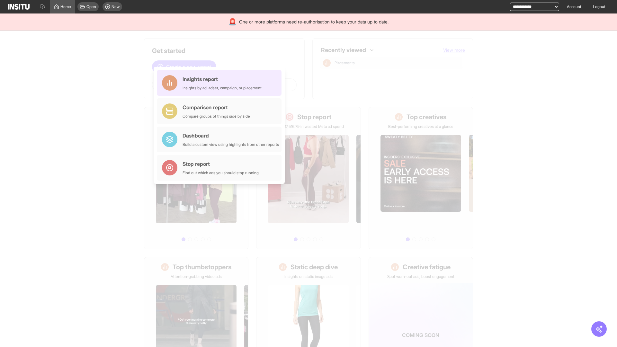  I want to click on div: Dashboard, so click(231, 136).